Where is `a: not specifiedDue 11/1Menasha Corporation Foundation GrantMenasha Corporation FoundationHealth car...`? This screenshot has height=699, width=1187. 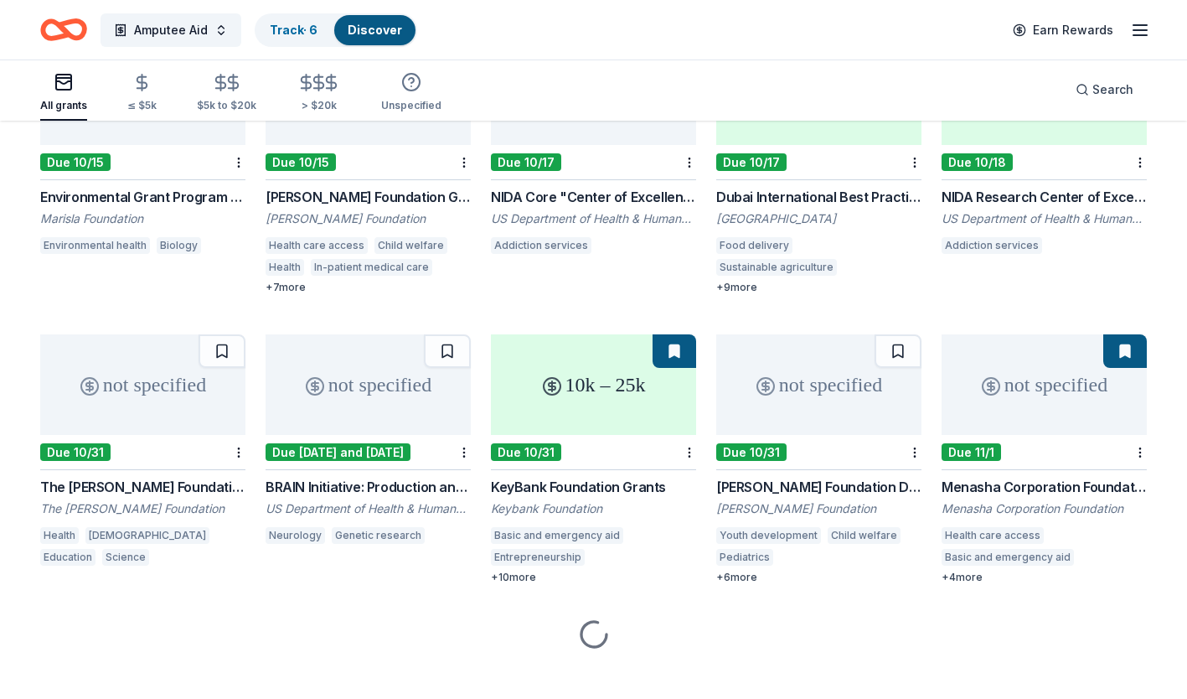
a: not specifiedDue 11/1Menasha Corporation Foundation GrantMenasha Corporation FoundationHealth car... is located at coordinates (1044, 459).